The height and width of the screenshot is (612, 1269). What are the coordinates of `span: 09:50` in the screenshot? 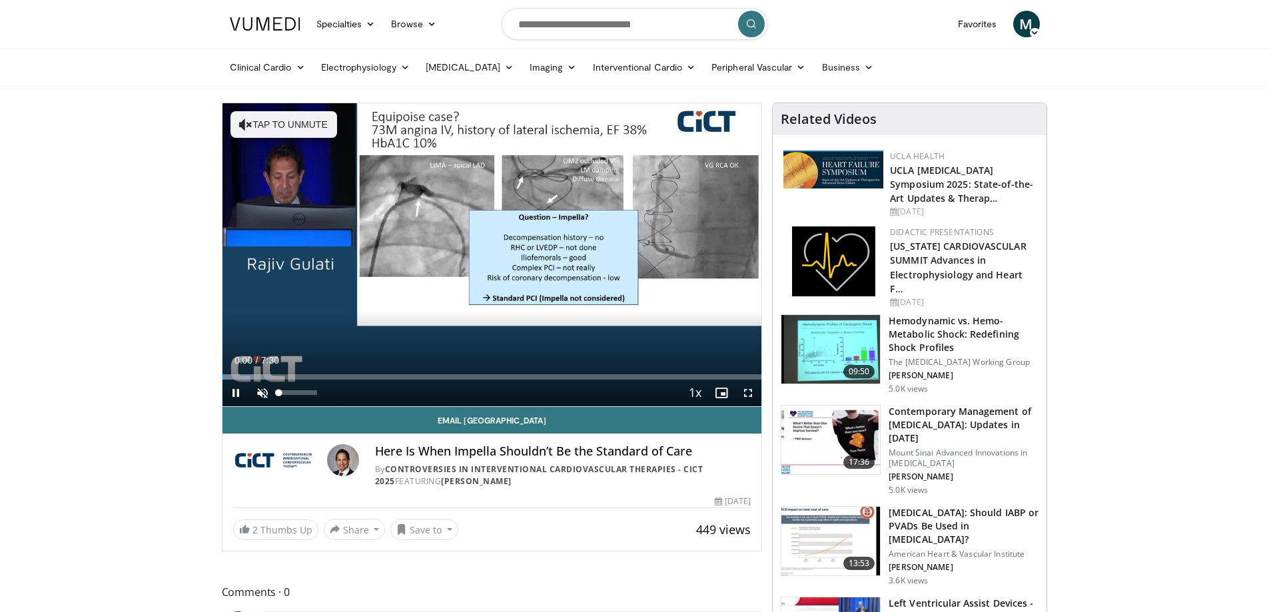 It's located at (859, 372).